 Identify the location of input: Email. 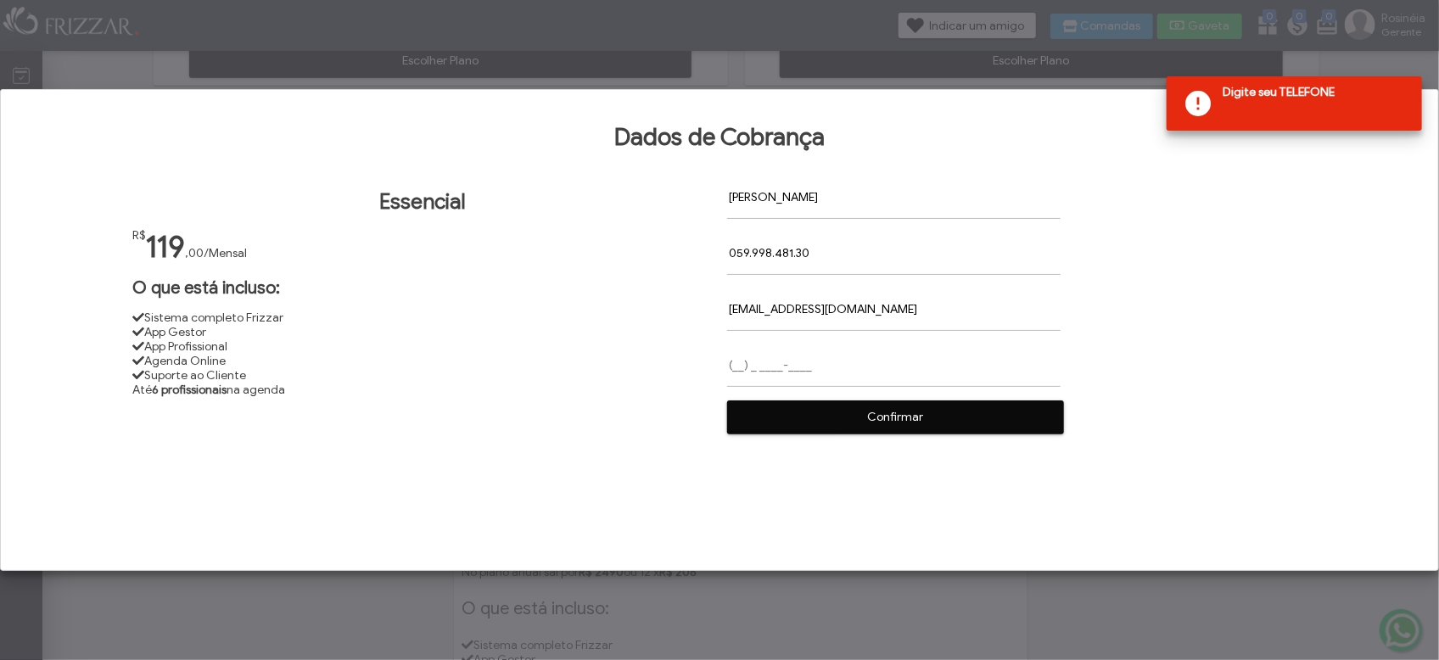
(894, 309).